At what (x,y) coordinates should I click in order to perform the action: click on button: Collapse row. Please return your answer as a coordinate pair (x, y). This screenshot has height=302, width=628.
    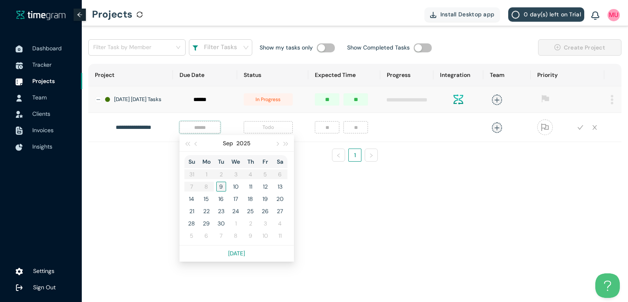
    Looking at the image, I should click on (99, 100).